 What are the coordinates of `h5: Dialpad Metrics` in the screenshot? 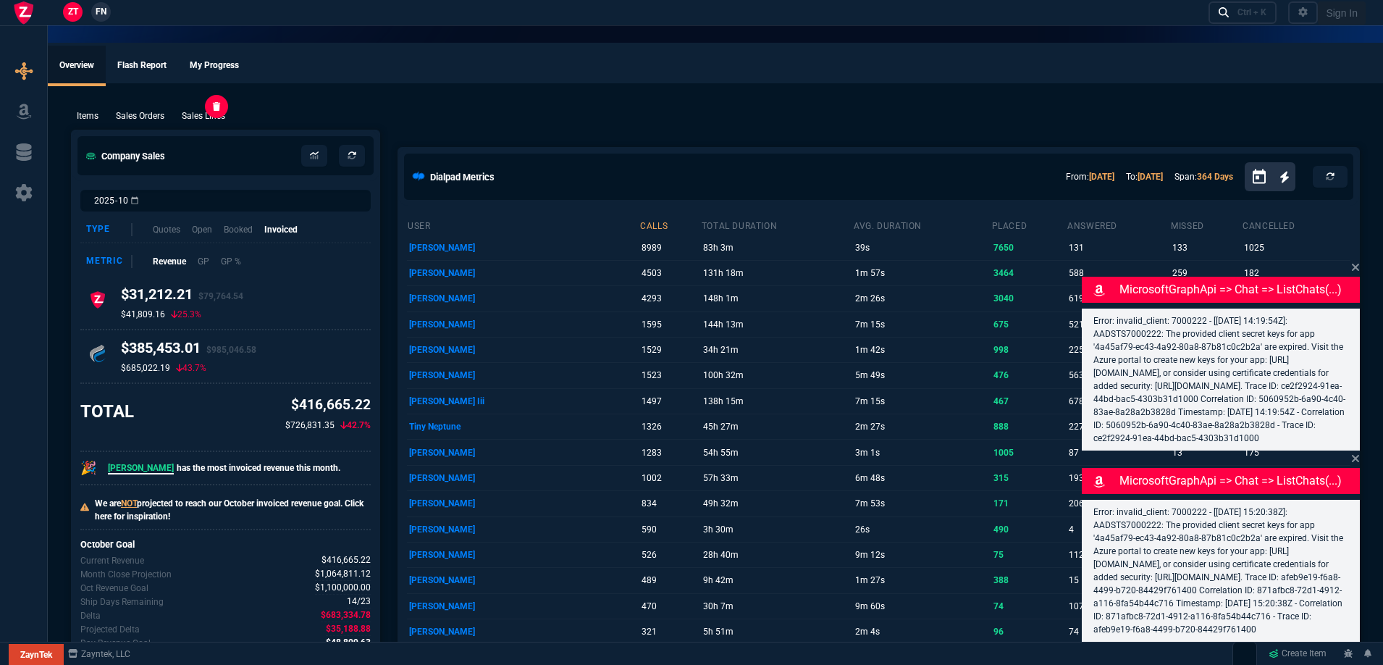 It's located at (462, 177).